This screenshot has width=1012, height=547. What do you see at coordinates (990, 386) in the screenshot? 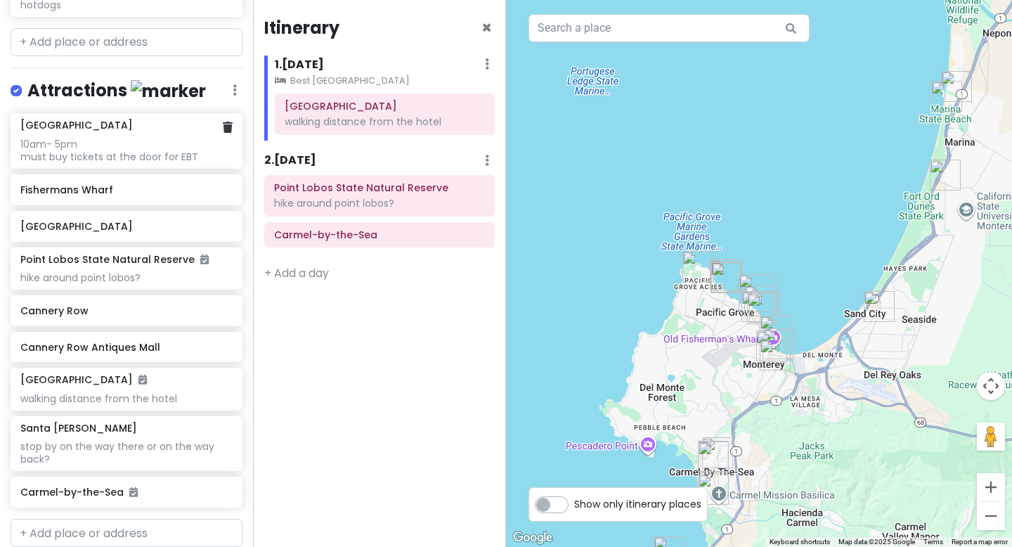
I see `button: Map camera controls` at bounding box center [990, 386].